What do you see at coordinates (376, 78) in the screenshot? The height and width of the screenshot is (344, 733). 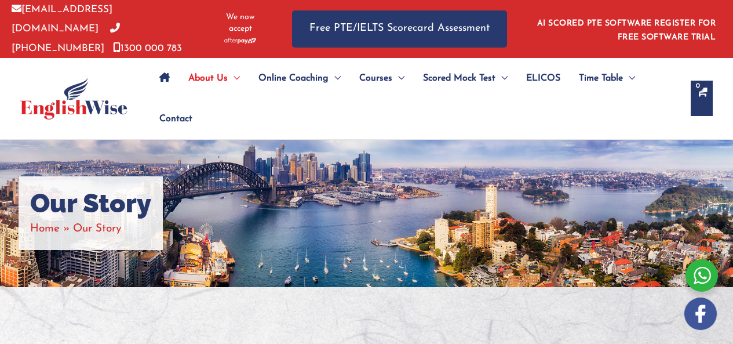 I see `span: Courses` at bounding box center [376, 78].